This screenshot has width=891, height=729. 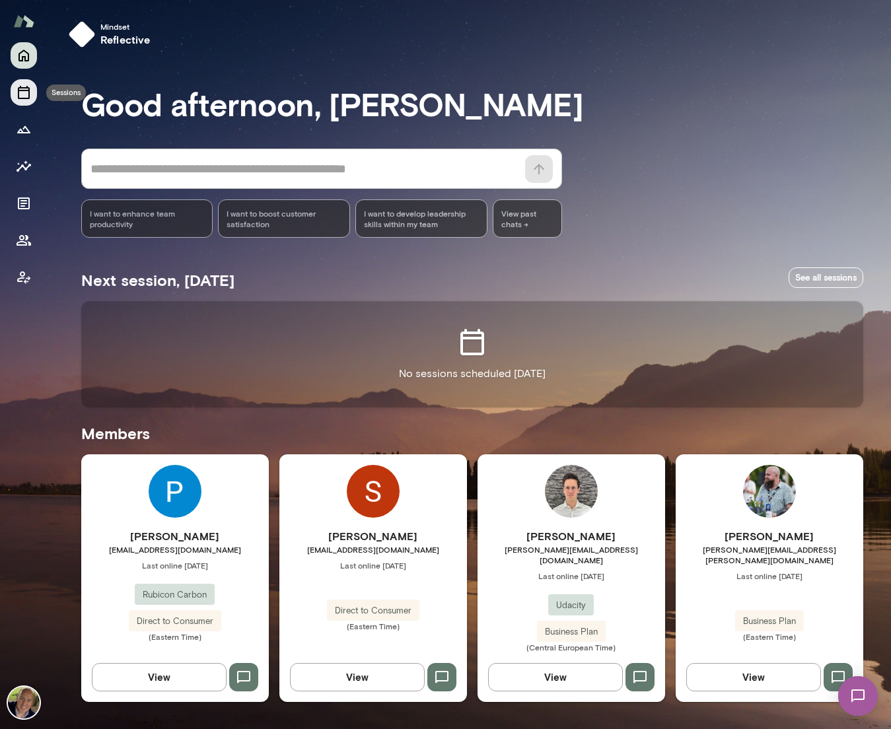 What do you see at coordinates (571, 647) in the screenshot?
I see `span: (Central European Time)` at bounding box center [571, 647].